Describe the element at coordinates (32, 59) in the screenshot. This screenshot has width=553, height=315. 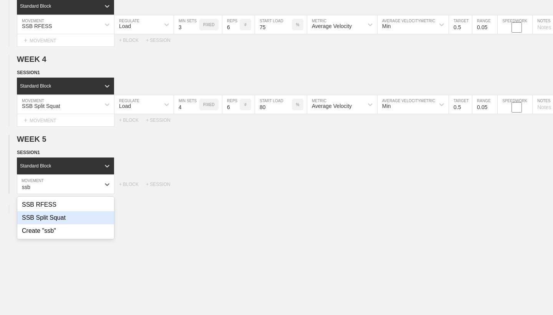
I see `span: WEEK 4` at that location.